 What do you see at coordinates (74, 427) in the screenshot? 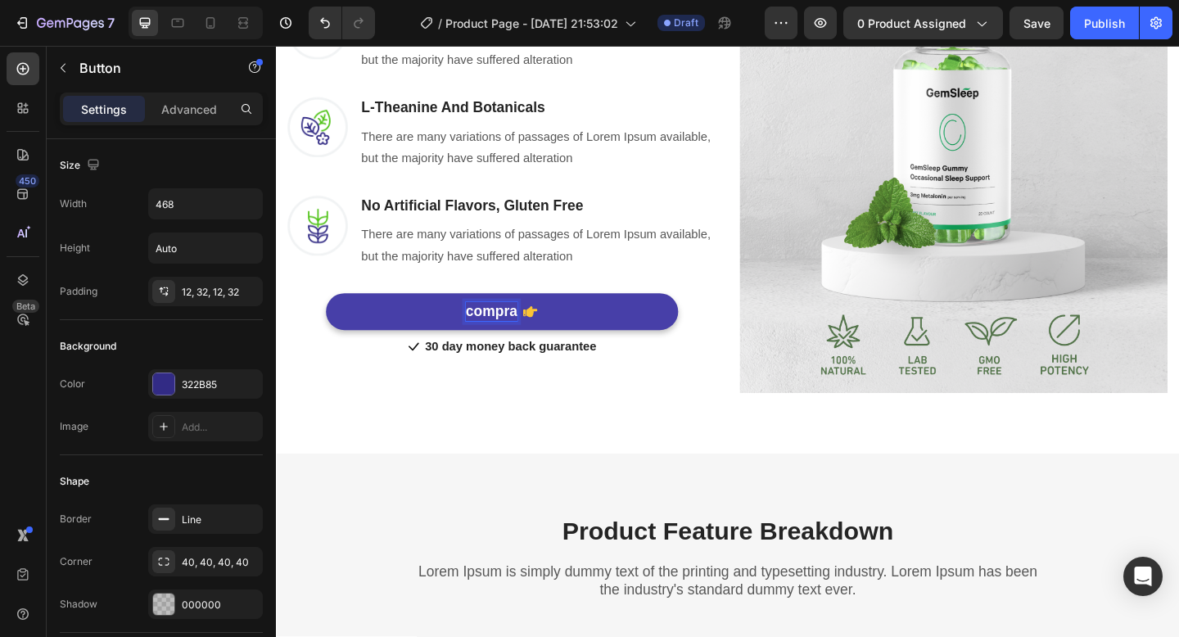
I see `div: Image` at bounding box center [74, 427].